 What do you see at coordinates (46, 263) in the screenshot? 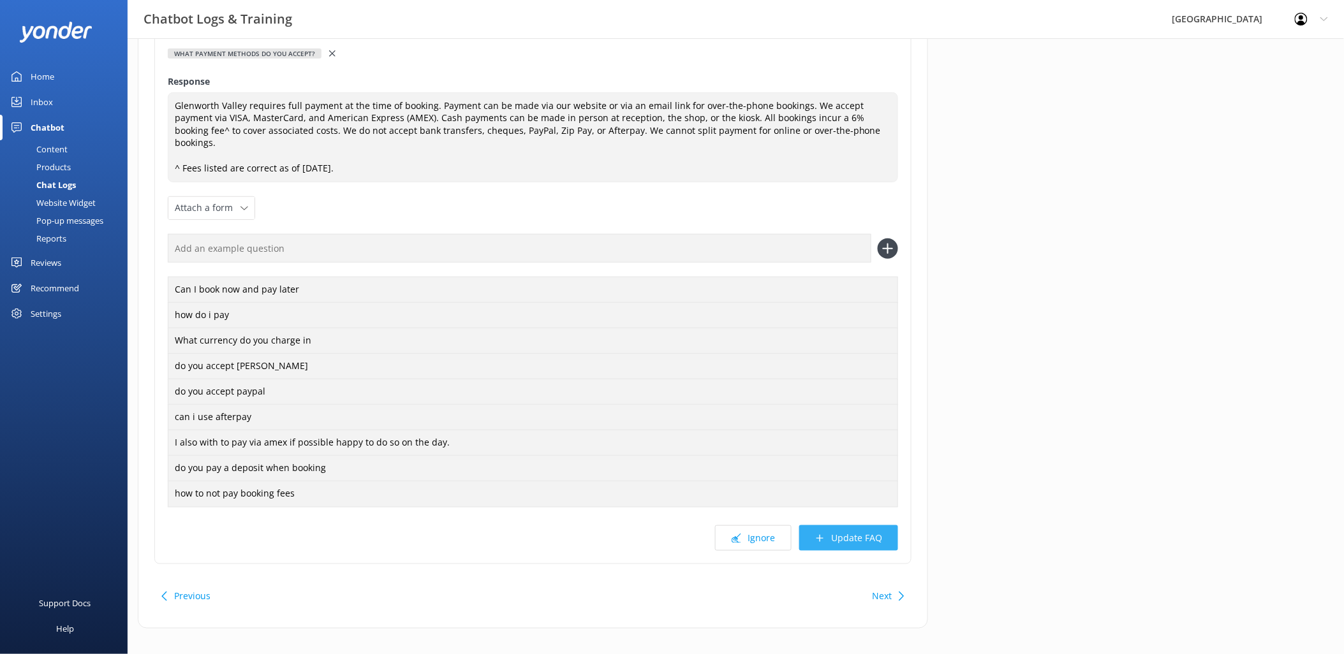
I see `div: Reviews` at bounding box center [46, 263].